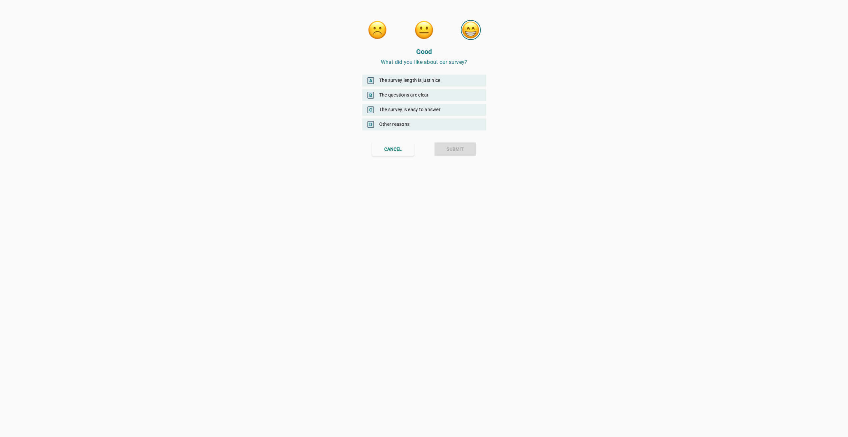 This screenshot has height=437, width=848. Describe the element at coordinates (424, 110) in the screenshot. I see `div: The survey is easy to answer` at that location.